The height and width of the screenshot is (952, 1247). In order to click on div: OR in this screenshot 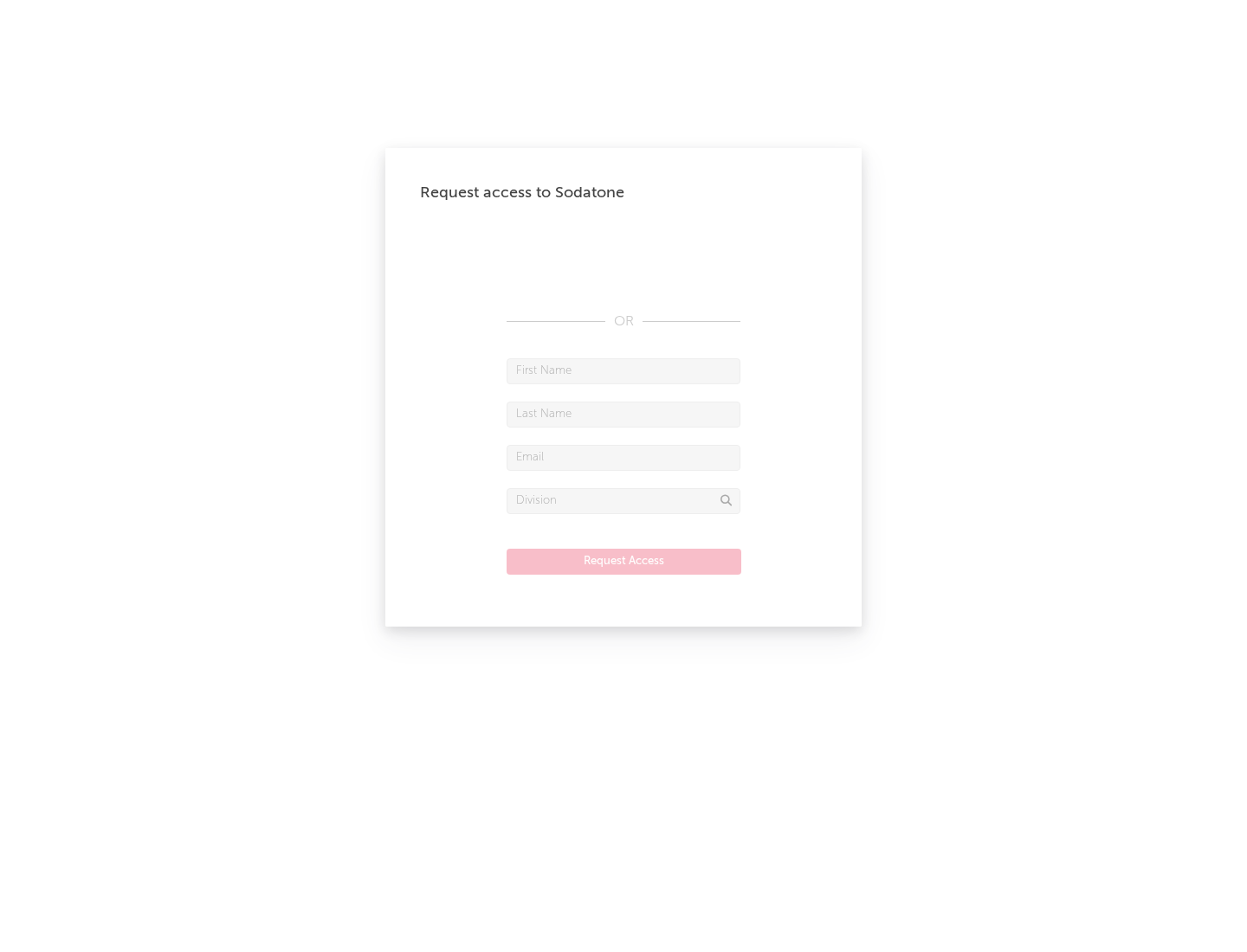, I will do `click(624, 322)`.